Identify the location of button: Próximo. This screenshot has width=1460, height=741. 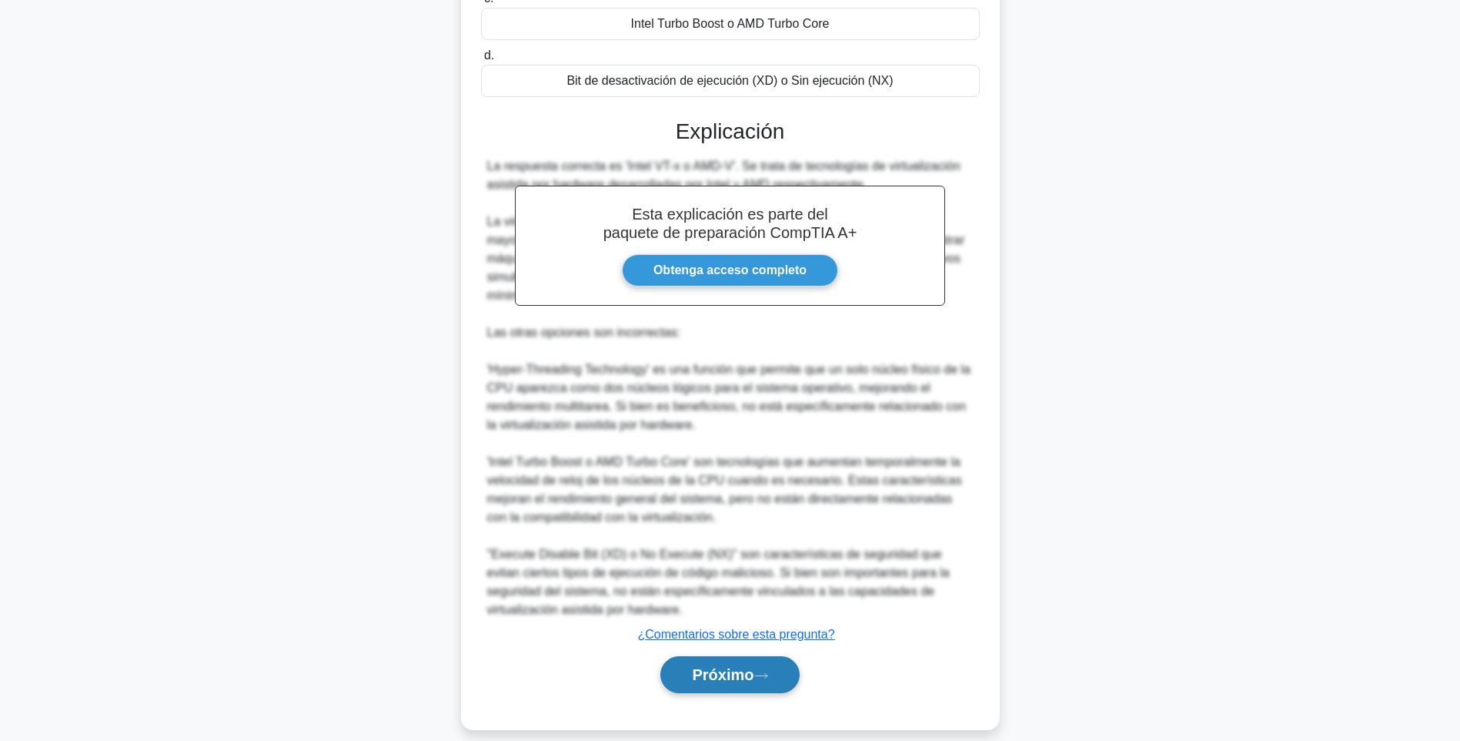
(730, 674).